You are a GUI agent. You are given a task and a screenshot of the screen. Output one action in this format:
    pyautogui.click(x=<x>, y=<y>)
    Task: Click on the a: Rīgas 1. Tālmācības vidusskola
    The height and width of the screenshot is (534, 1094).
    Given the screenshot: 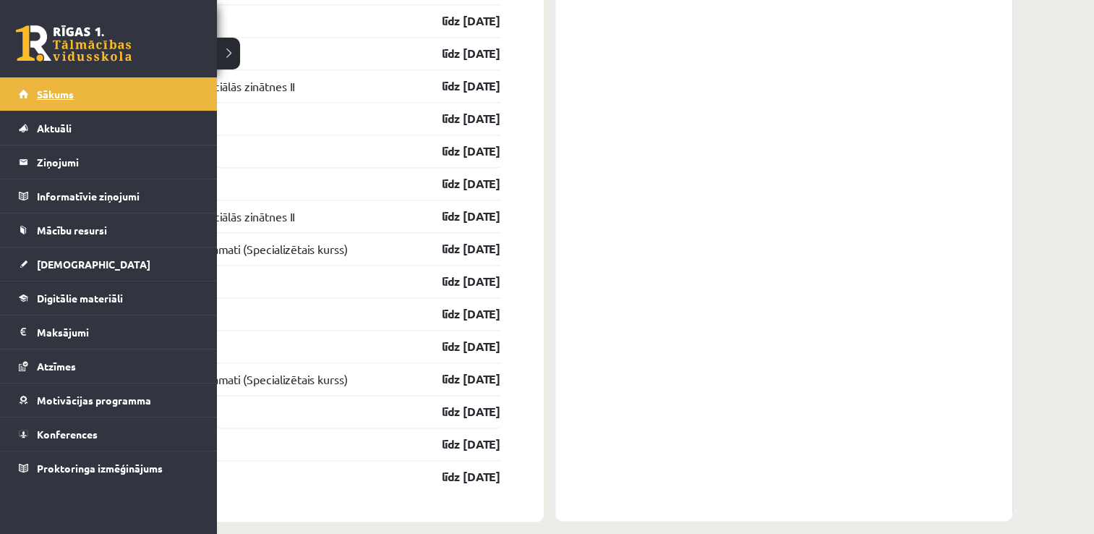 What is the action you would take?
    pyautogui.click(x=74, y=43)
    